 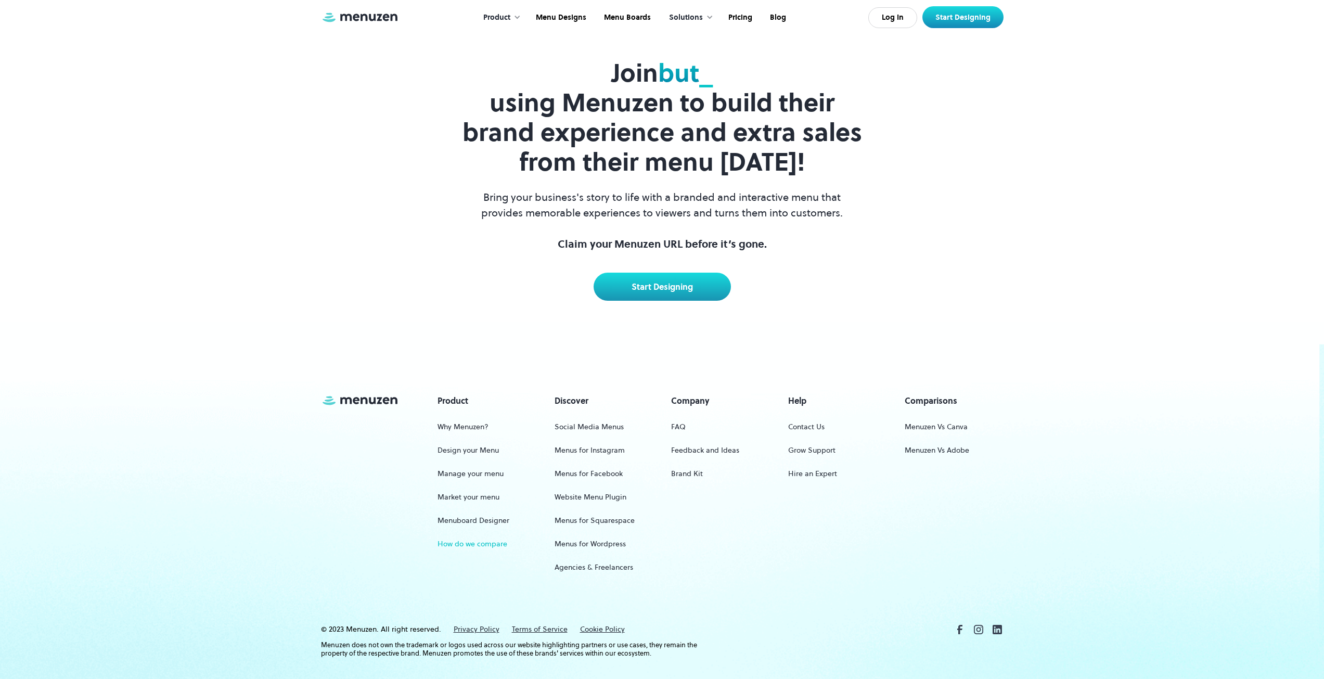 What do you see at coordinates (687, 473) in the screenshot?
I see `a: Brand Kit` at bounding box center [687, 473].